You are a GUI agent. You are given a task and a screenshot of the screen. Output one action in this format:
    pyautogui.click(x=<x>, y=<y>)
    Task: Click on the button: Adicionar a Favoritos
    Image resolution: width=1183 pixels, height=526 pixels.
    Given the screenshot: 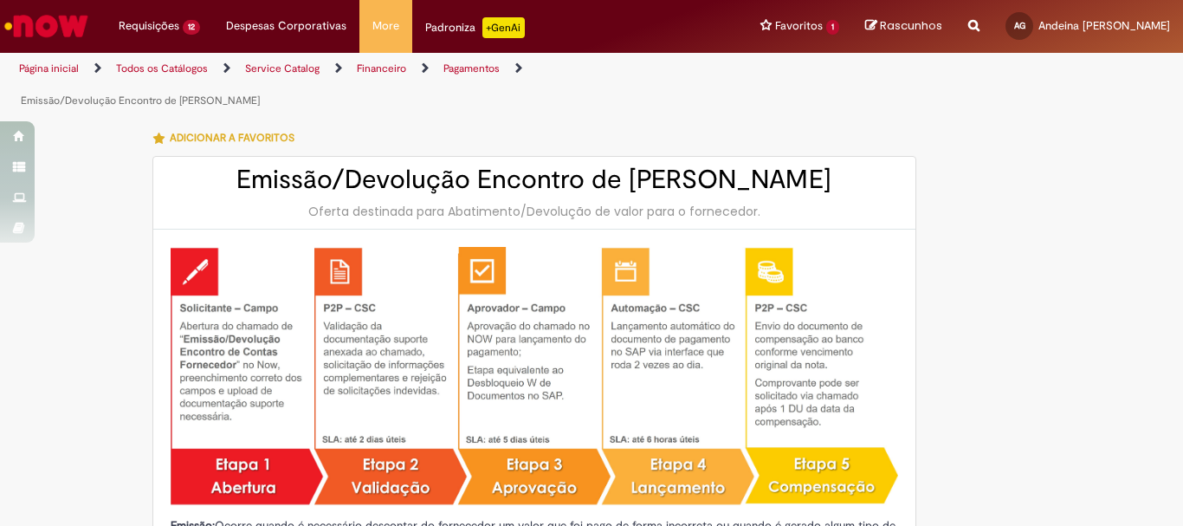 What is the action you would take?
    pyautogui.click(x=228, y=138)
    